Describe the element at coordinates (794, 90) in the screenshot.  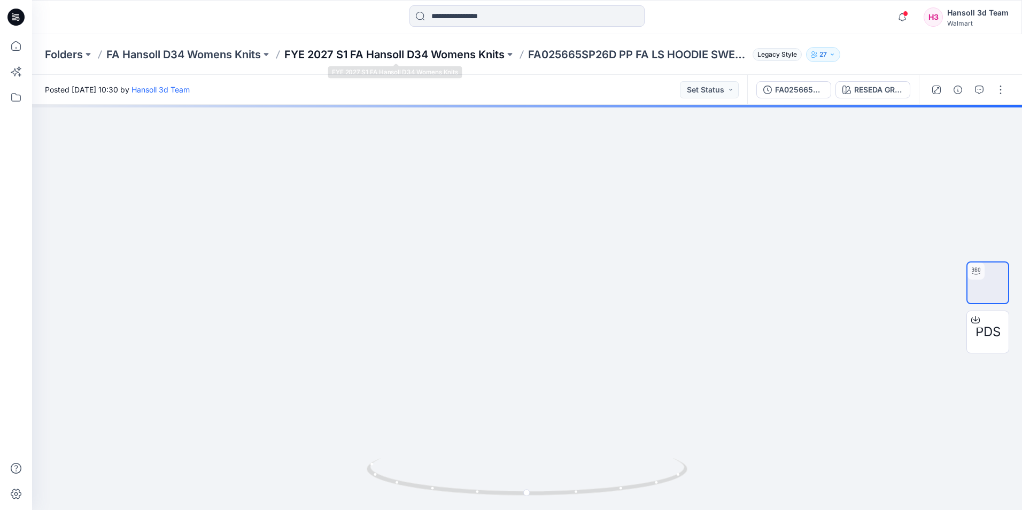
I see `button: FA025665SP26D PP FA LS HOODIE SWEATSHIRT` at that location.